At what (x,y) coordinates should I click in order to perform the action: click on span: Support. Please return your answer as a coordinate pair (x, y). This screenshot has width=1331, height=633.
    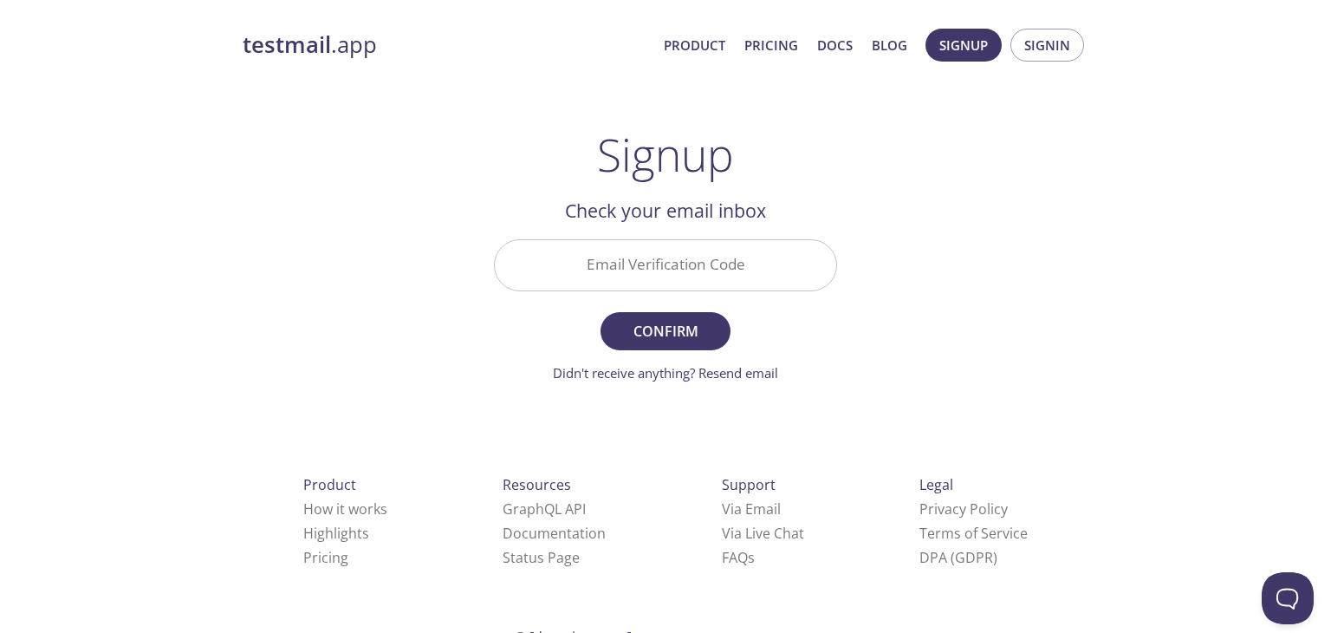
    Looking at the image, I should click on (749, 484).